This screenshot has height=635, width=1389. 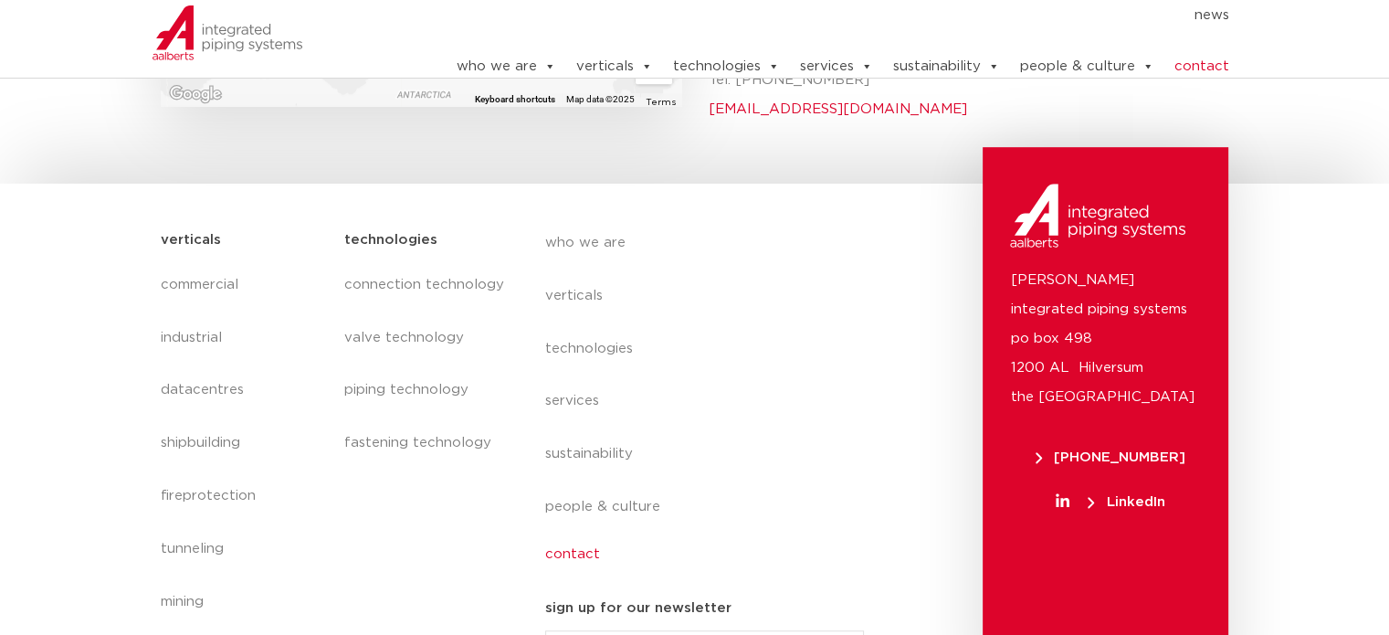 What do you see at coordinates (195, 94) in the screenshot?
I see `img: Google` at bounding box center [195, 94].